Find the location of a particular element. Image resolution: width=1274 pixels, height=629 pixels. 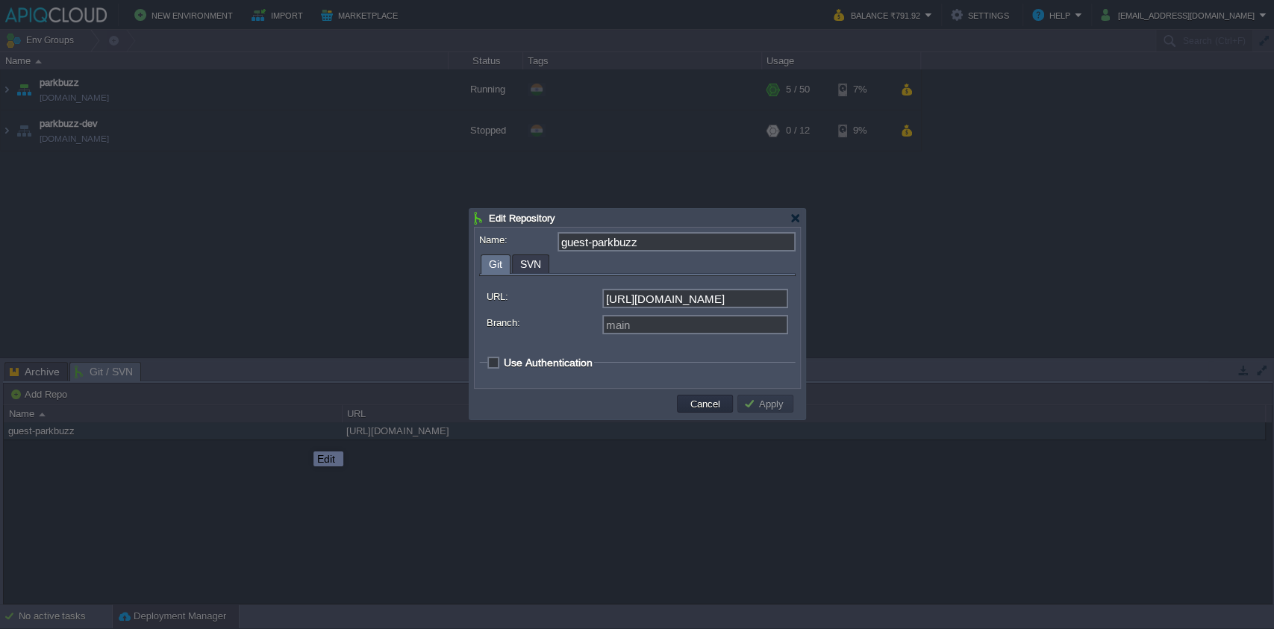

span: SVN is located at coordinates (531, 264).